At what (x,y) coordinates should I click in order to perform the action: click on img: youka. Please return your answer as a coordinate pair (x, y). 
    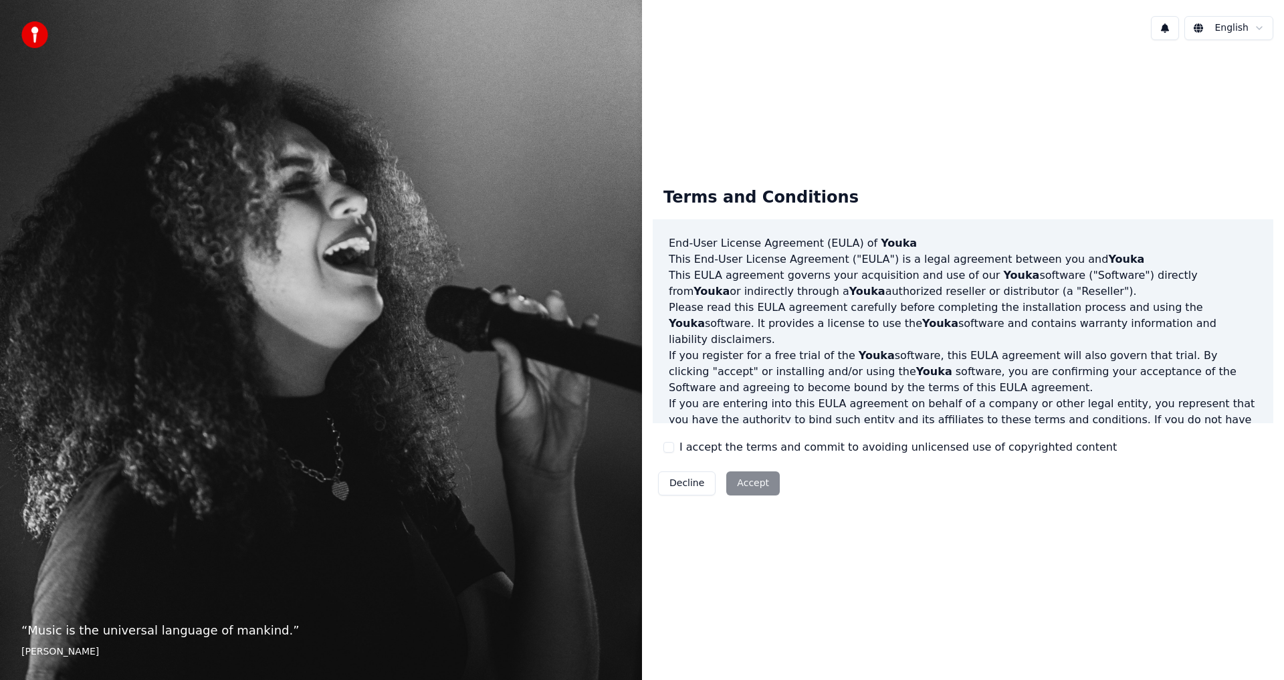
    Looking at the image, I should click on (35, 35).